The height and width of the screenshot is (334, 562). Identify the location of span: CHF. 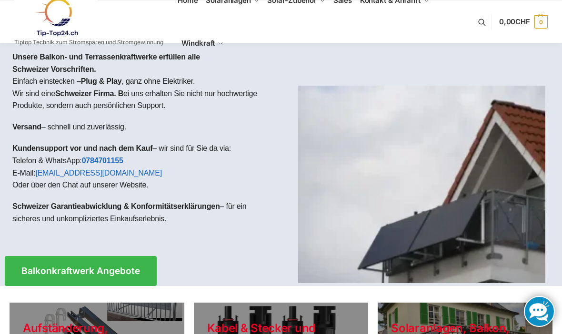
(523, 21).